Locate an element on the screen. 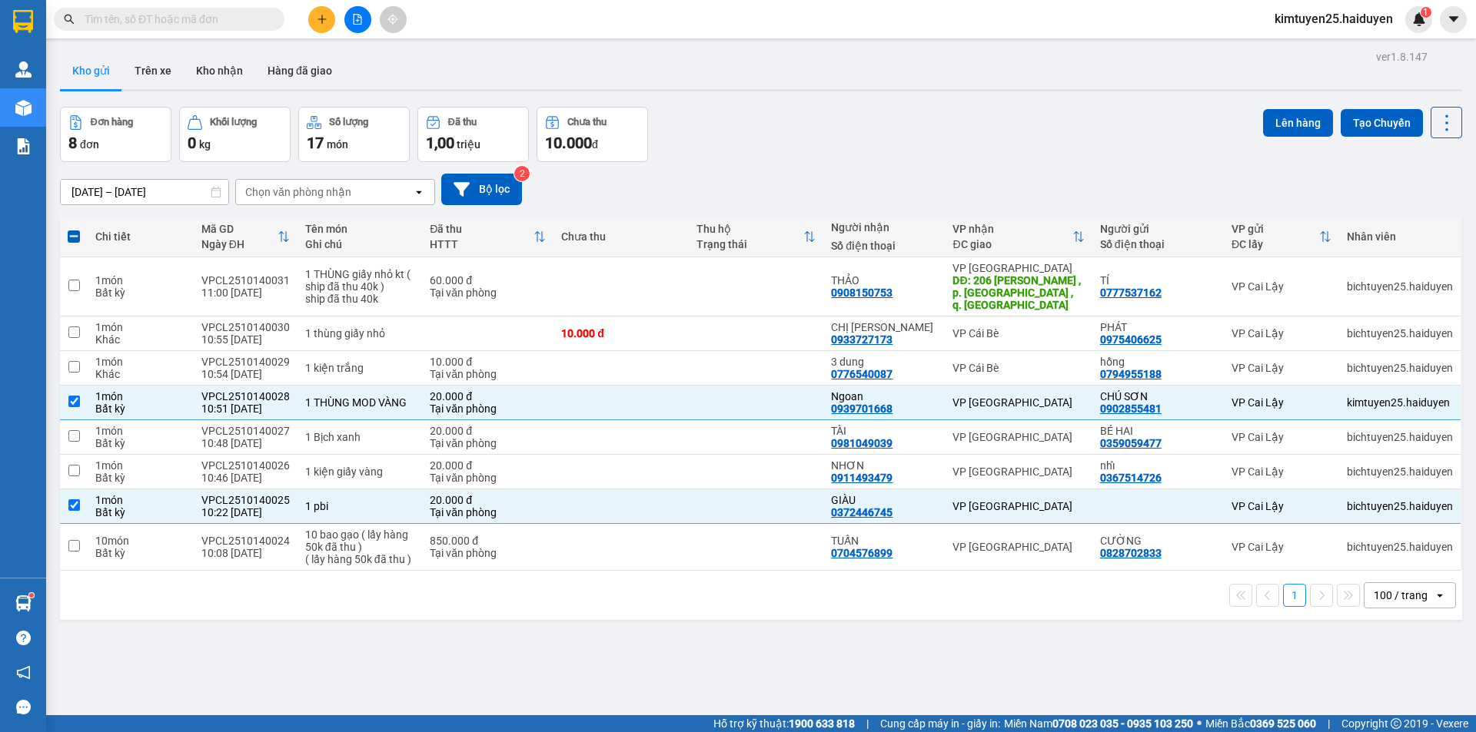 The height and width of the screenshot is (732, 1476). span: đơn is located at coordinates (89, 144).